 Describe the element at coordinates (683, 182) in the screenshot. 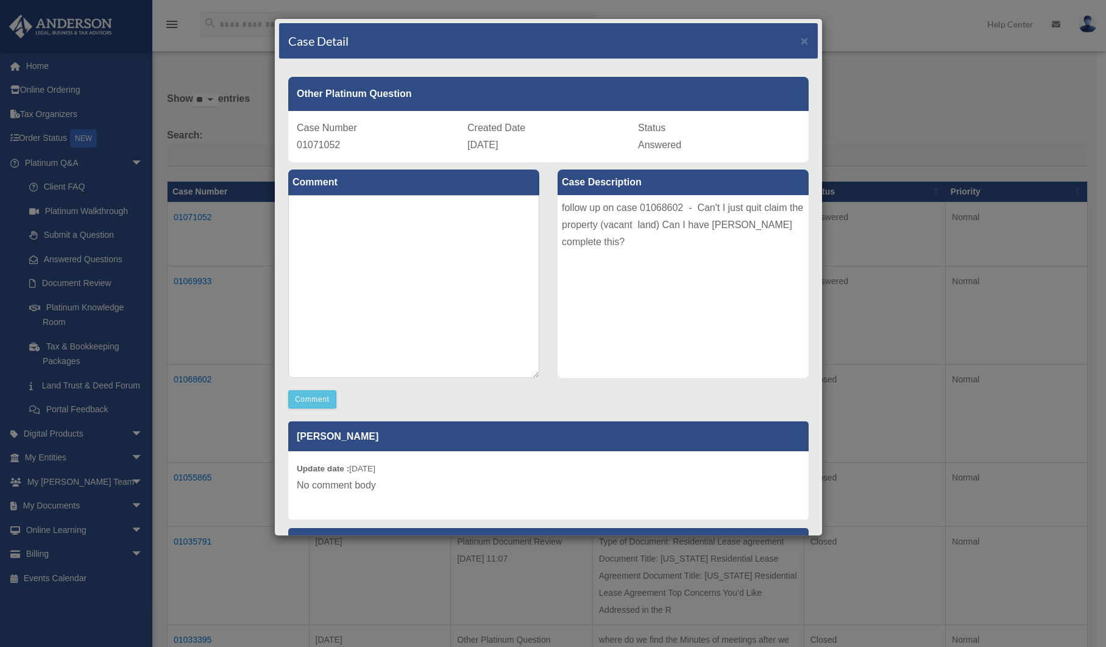

I see `label: Case Description` at that location.